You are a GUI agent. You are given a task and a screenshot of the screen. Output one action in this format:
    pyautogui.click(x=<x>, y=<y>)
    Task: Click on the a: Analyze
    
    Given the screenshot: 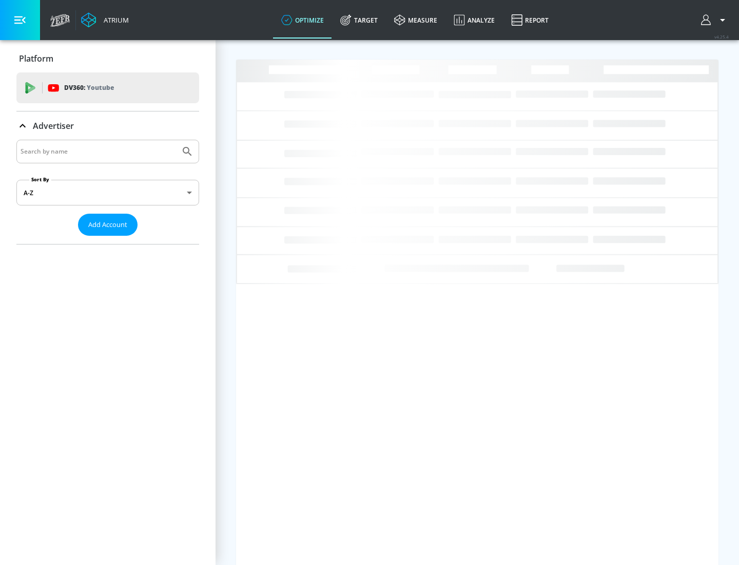 What is the action you would take?
    pyautogui.click(x=474, y=20)
    